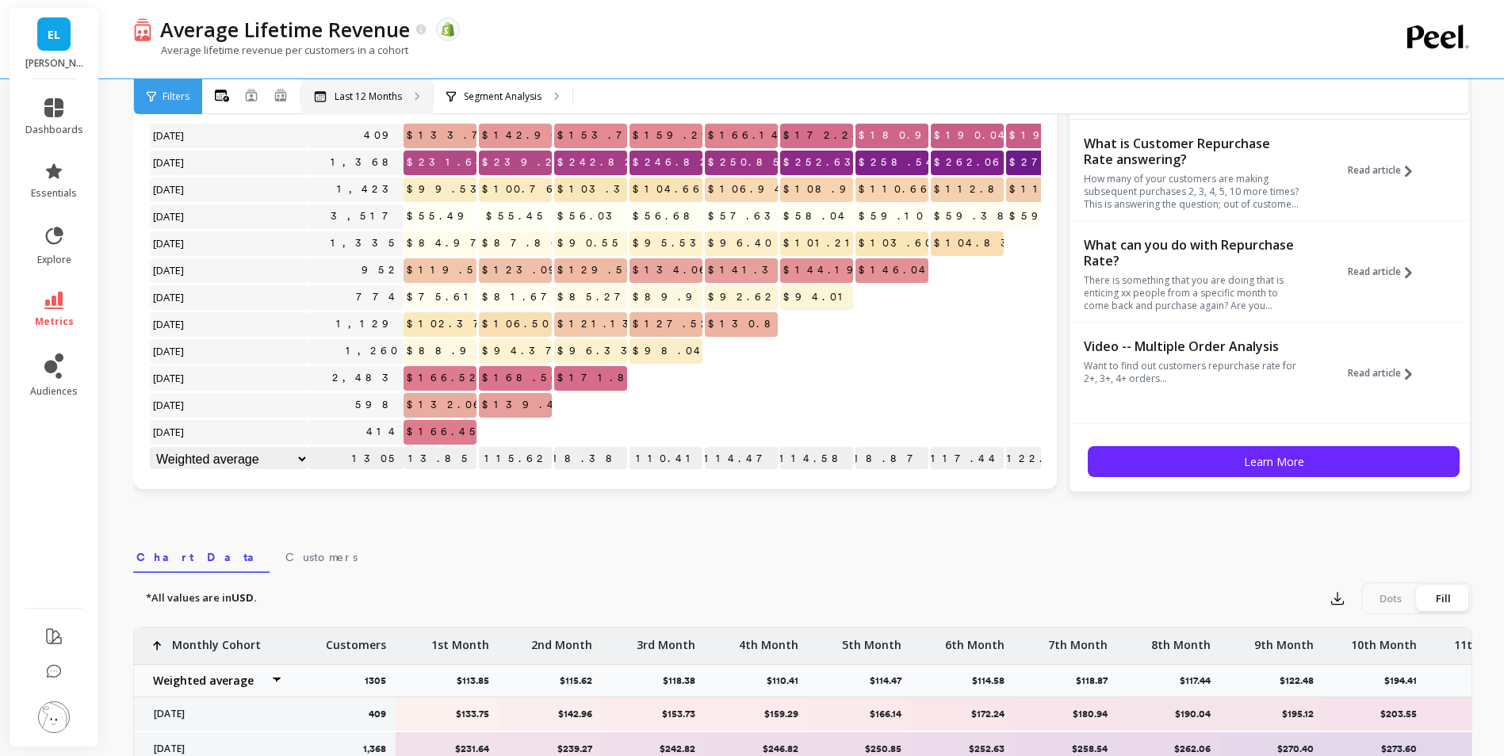 The image size is (1504, 756). What do you see at coordinates (594, 297) in the screenshot?
I see `span: $85.27` at bounding box center [594, 297].